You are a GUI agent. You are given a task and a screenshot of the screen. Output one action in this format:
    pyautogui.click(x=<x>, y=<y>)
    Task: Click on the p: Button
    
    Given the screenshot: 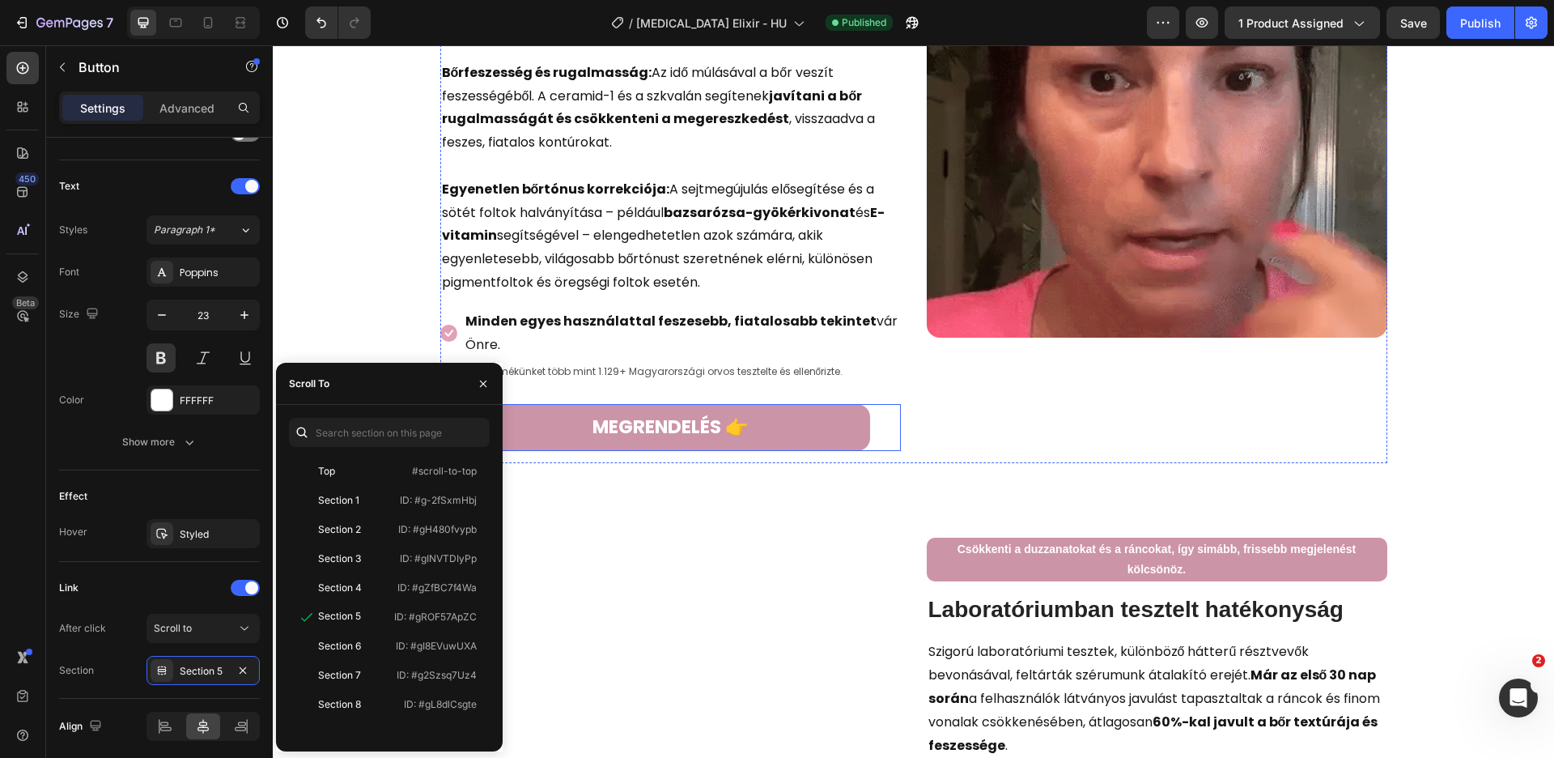 What is the action you would take?
    pyautogui.click(x=147, y=67)
    